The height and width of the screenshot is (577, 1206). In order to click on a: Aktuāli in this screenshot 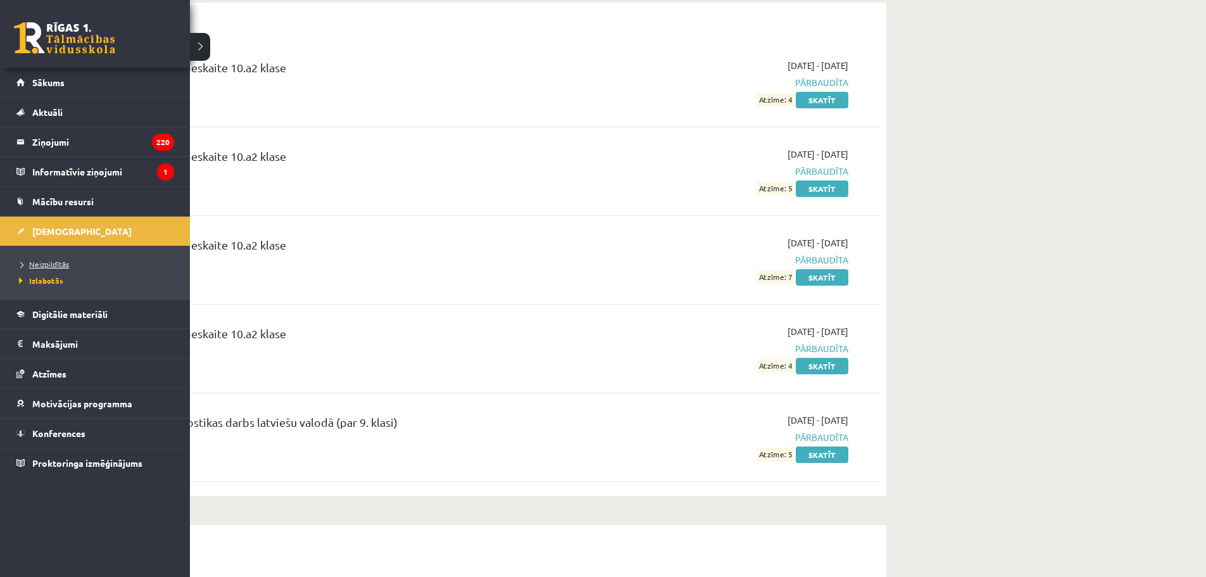, I will do `click(95, 112)`.